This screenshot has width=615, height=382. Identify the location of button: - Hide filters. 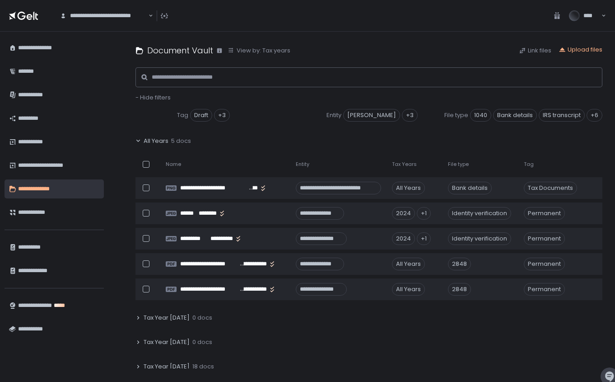
(153, 98).